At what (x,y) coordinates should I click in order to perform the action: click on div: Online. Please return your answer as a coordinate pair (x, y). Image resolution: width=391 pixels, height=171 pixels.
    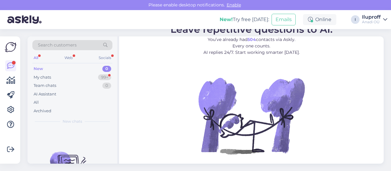
    Looking at the image, I should click on (319, 20).